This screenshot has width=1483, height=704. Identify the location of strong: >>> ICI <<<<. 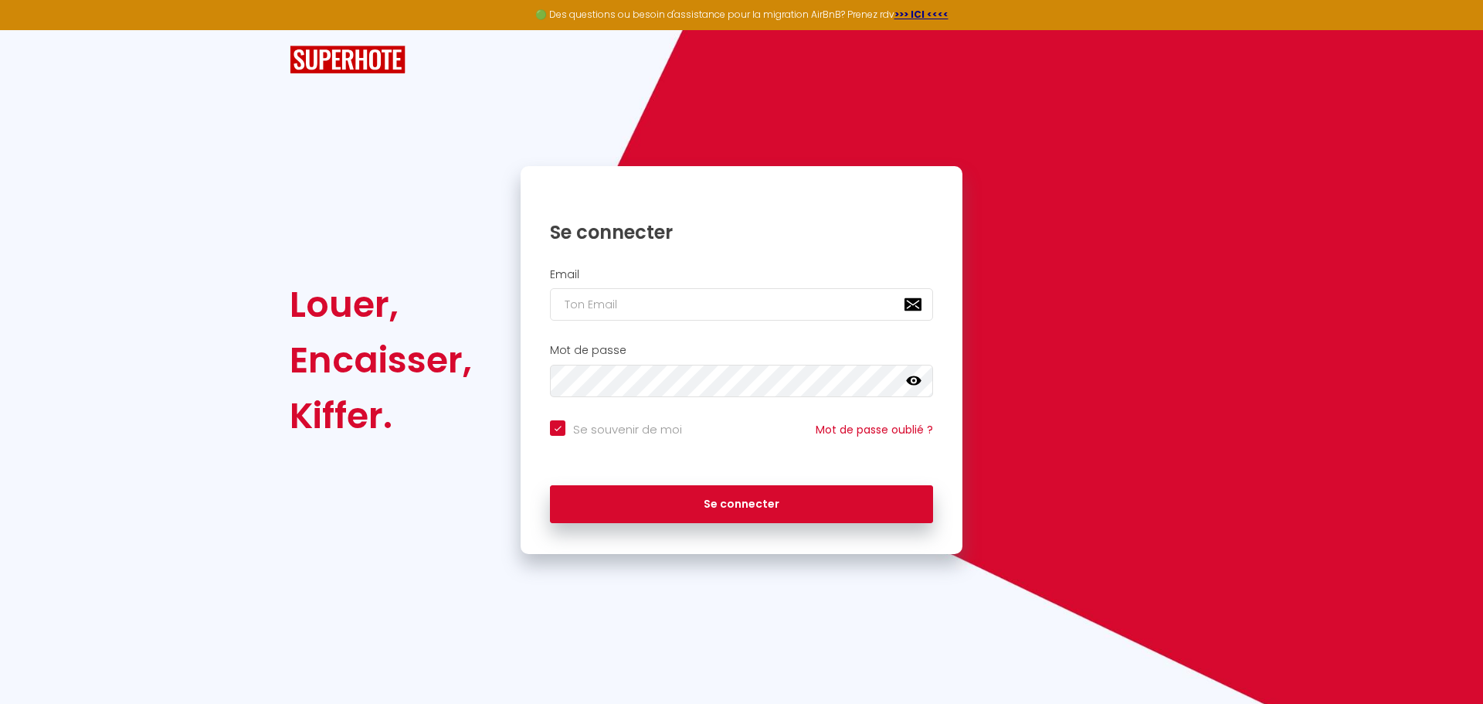
(921, 14).